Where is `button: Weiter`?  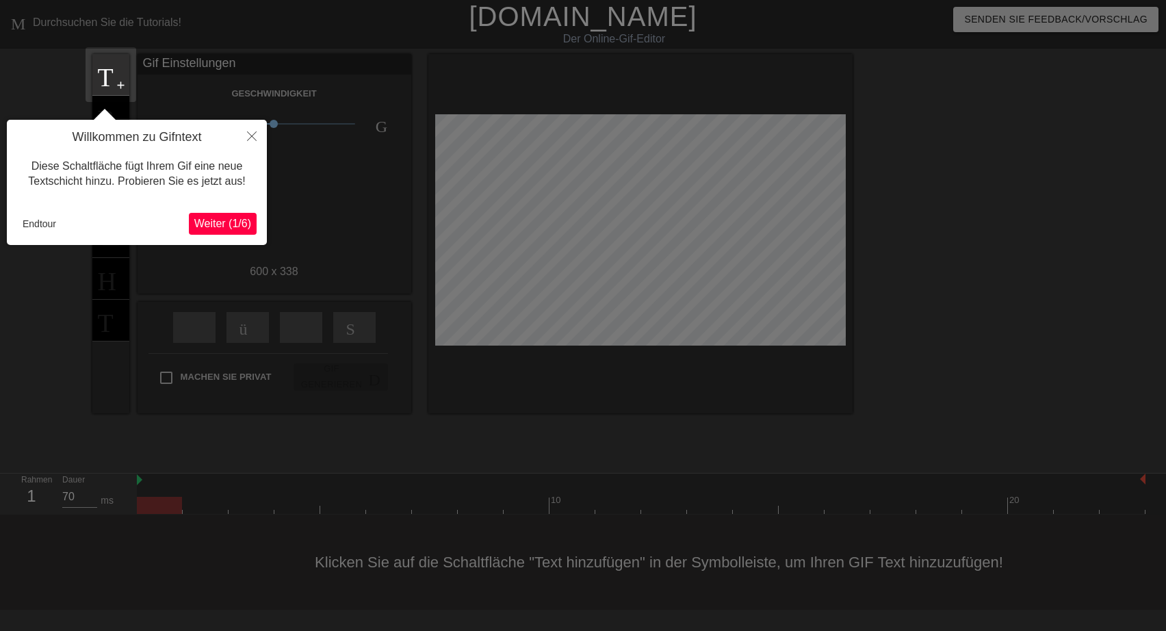
button: Weiter is located at coordinates (222, 224).